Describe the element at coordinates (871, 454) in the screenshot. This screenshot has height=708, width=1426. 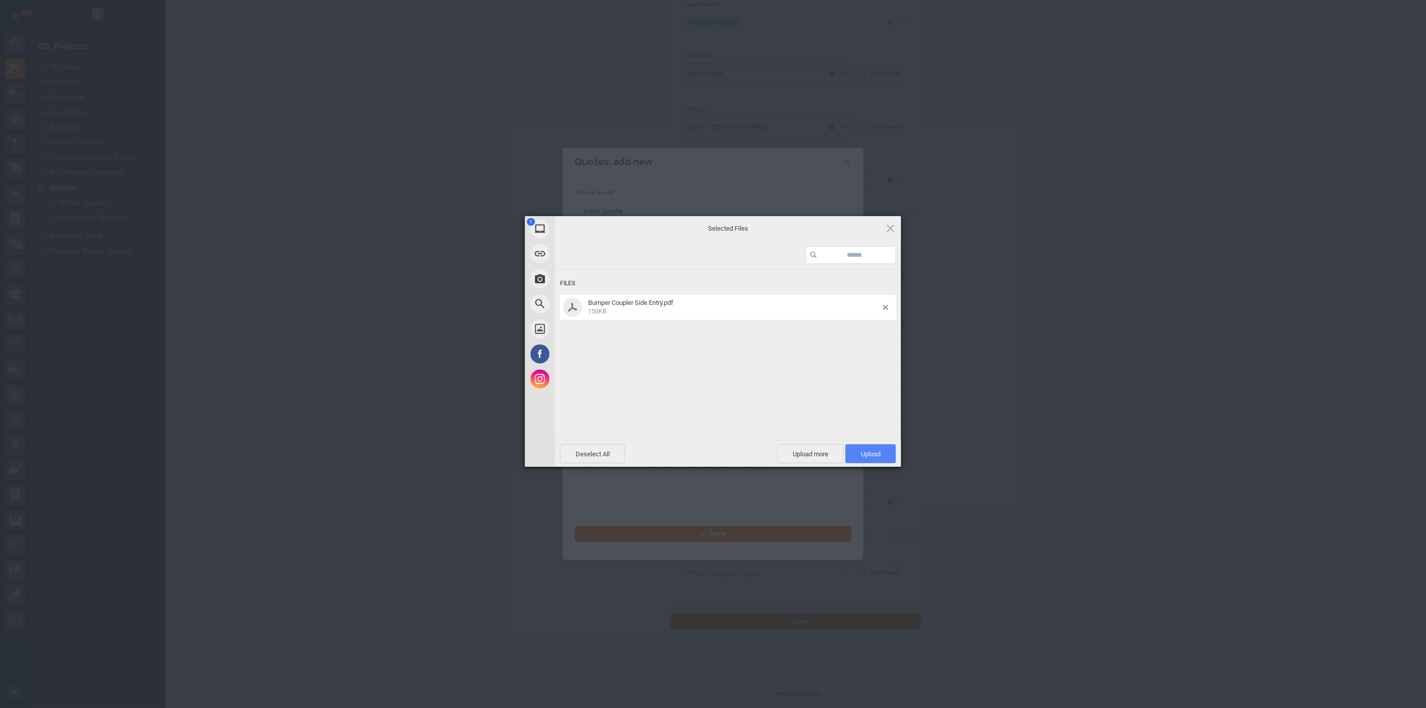
I see `span: Upload` at that location.